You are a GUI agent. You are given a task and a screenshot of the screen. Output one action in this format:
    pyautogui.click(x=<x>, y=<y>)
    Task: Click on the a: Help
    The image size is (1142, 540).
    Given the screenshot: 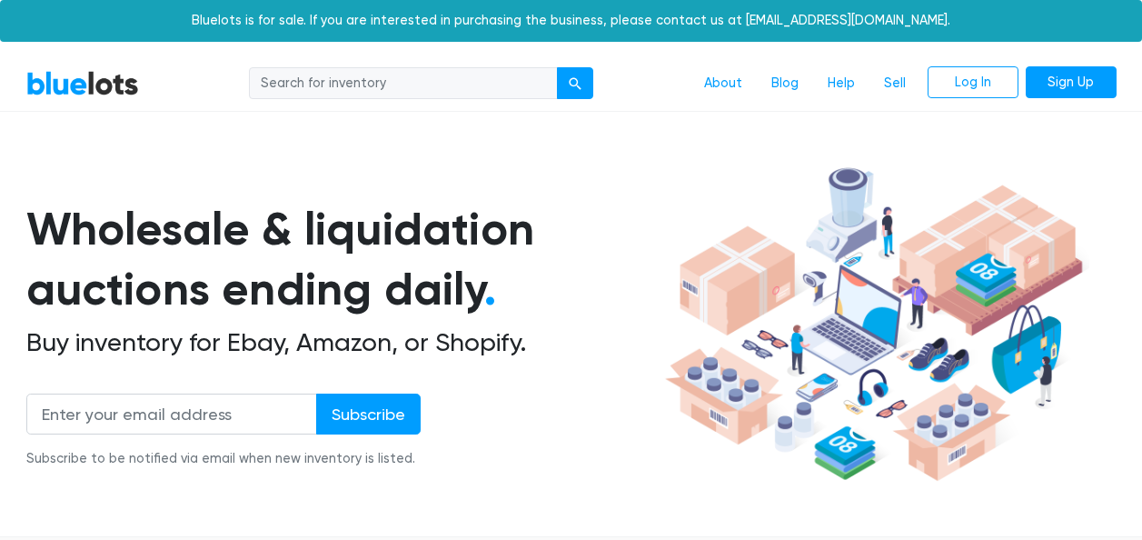 What is the action you would take?
    pyautogui.click(x=842, y=84)
    